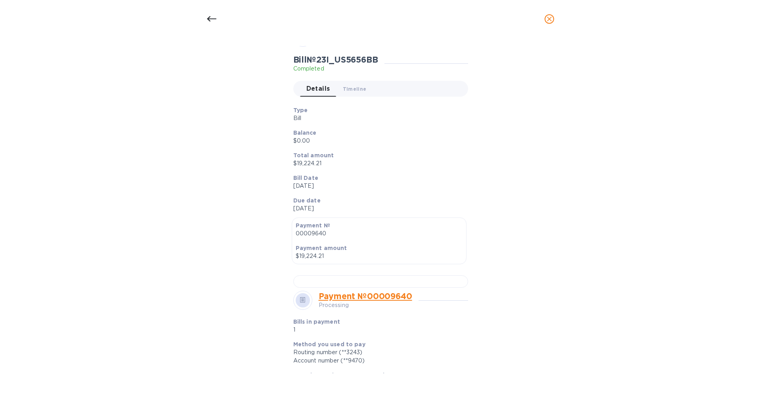 This screenshot has width=761, height=393. Describe the element at coordinates (378, 361) in the screenshot. I see `div: Account number (**9470)` at that location.